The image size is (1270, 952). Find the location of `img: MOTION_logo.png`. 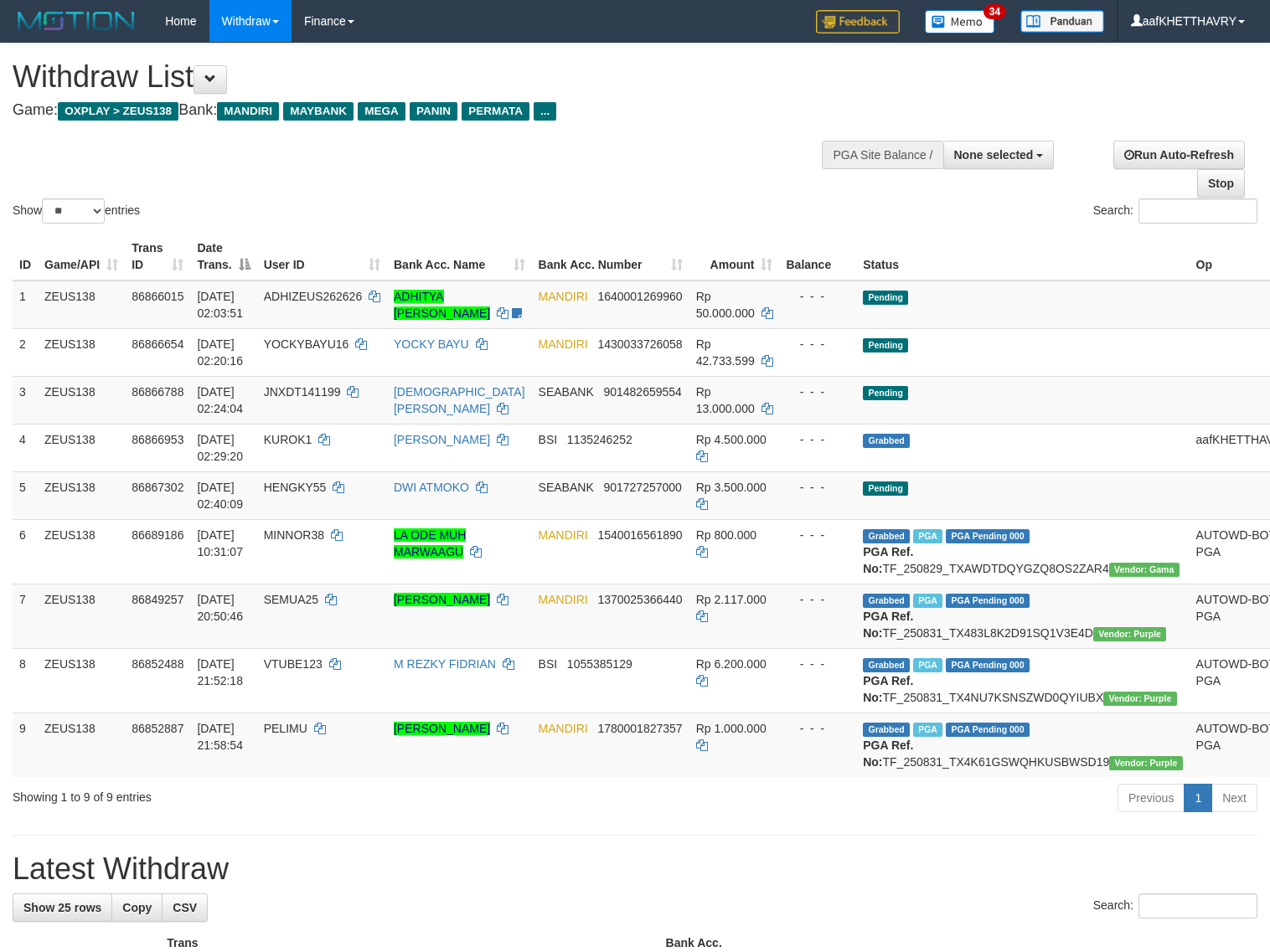

img: MOTION_logo.png is located at coordinates (76, 21).